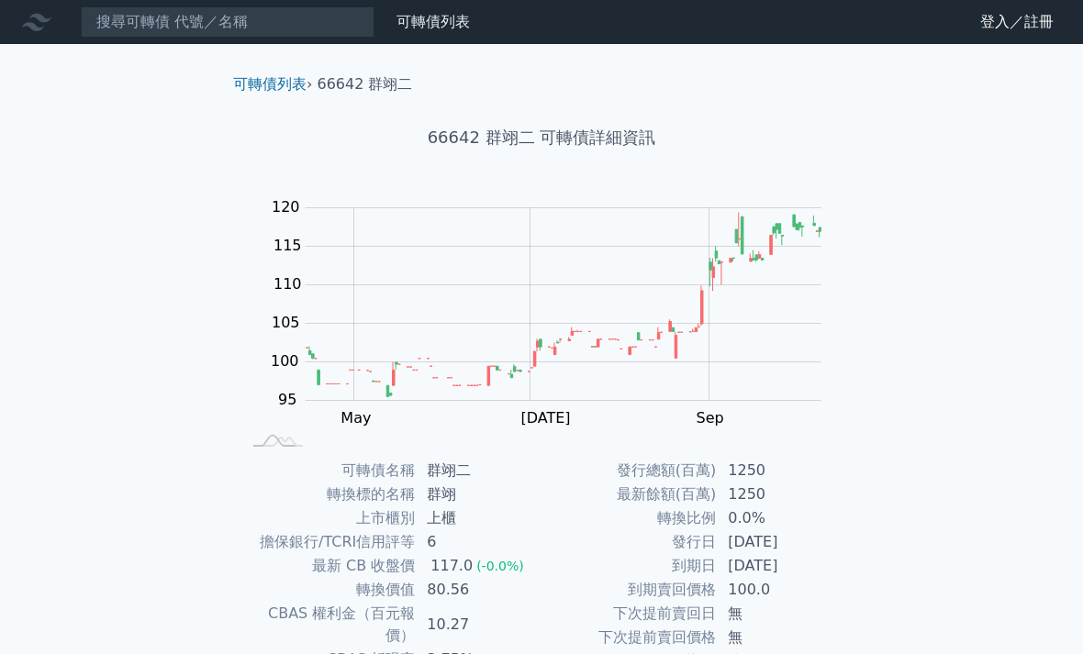 Image resolution: width=1083 pixels, height=654 pixels. I want to click on div: 117.0, so click(452, 566).